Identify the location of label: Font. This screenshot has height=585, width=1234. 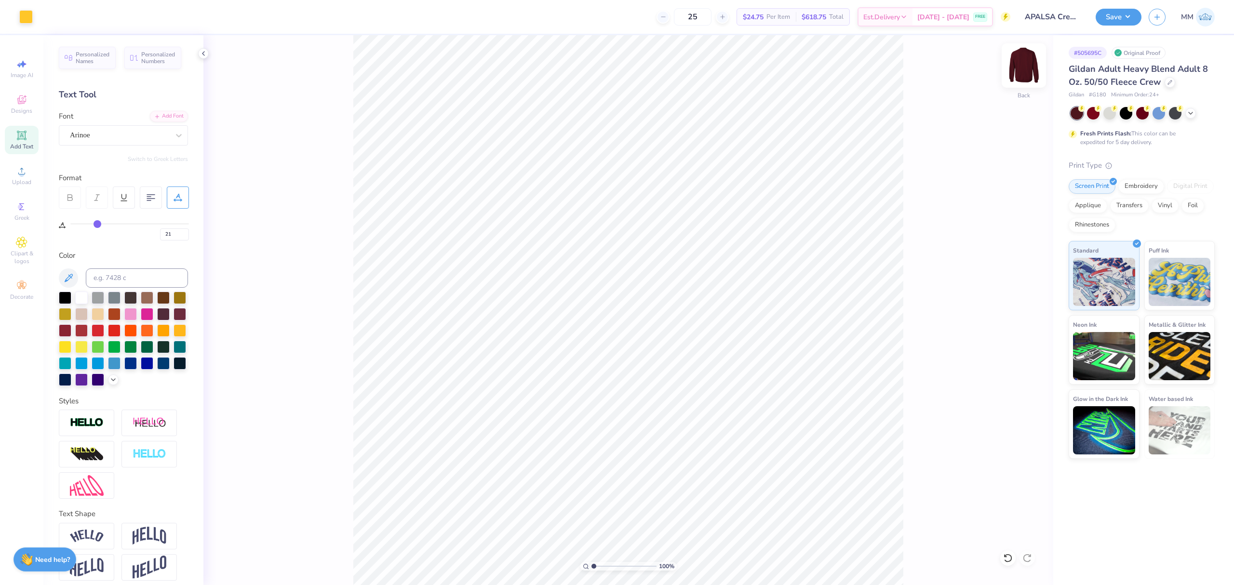
(66, 116).